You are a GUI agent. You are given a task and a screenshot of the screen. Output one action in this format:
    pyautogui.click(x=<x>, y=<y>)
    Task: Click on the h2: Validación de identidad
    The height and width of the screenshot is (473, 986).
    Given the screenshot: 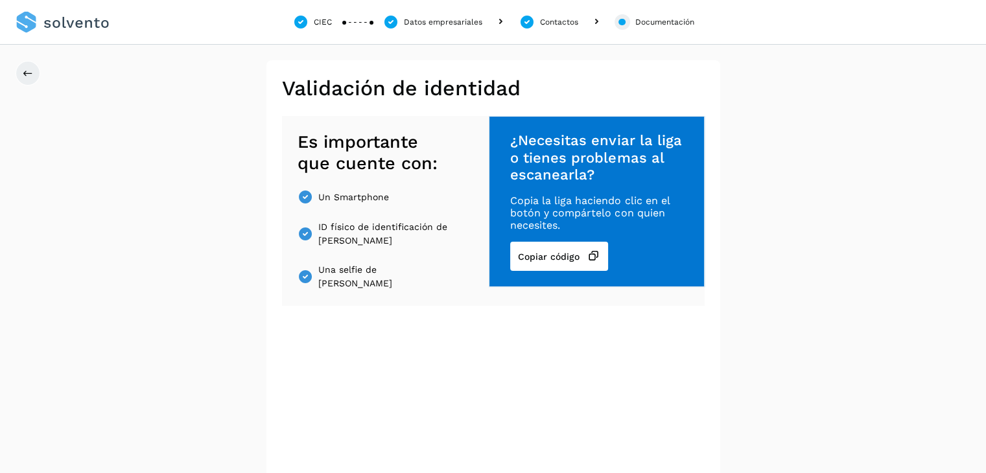 What is the action you would take?
    pyautogui.click(x=493, y=88)
    